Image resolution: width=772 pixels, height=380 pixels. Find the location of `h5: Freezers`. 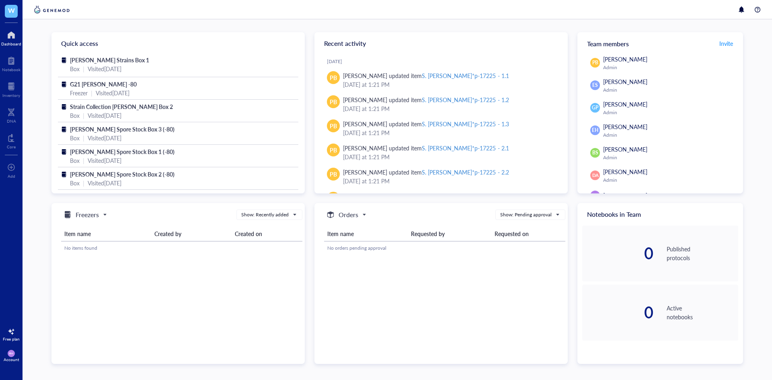

h5: Freezers is located at coordinates (87, 215).